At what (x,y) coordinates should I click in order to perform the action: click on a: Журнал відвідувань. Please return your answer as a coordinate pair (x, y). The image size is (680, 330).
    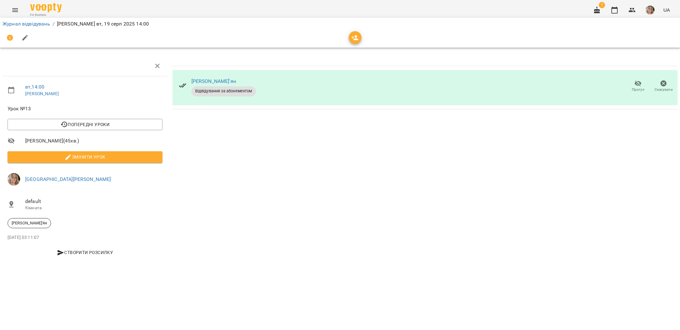
    Looking at the image, I should click on (26, 24).